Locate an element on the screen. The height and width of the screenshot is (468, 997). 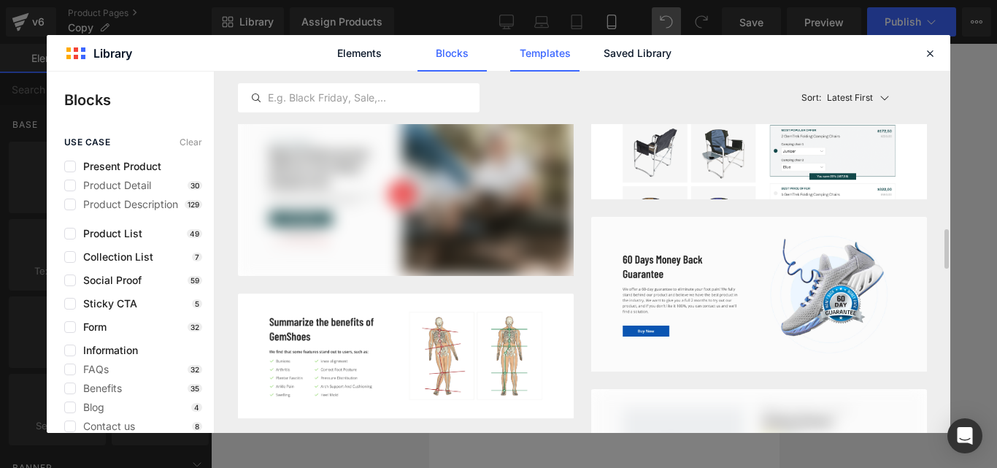
span: Social Proof is located at coordinates (109, 280).